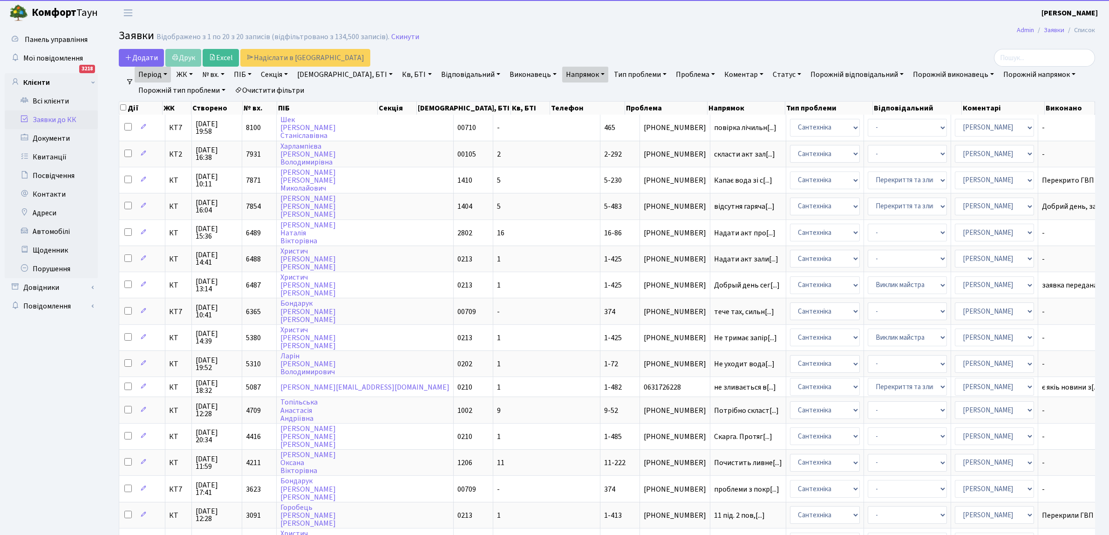 This screenshot has height=535, width=1109. Describe the element at coordinates (499, 206) in the screenshot. I see `span: 5` at that location.